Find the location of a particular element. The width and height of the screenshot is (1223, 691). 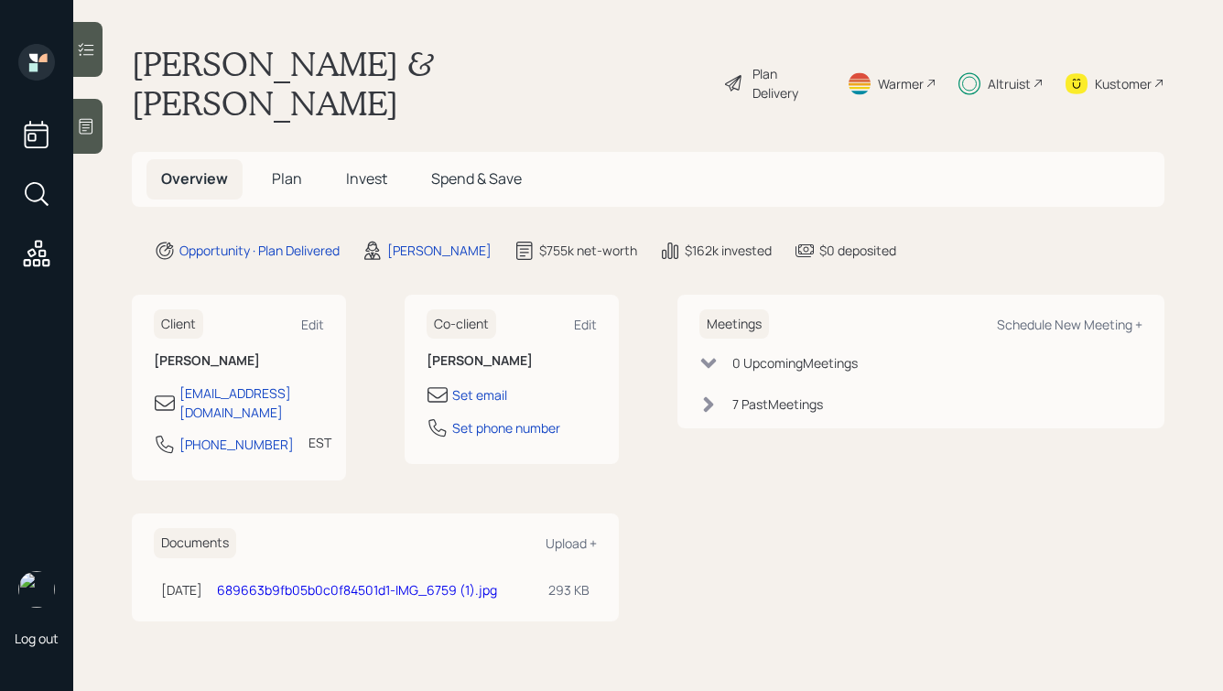

div: Altruist is located at coordinates (1009, 83).